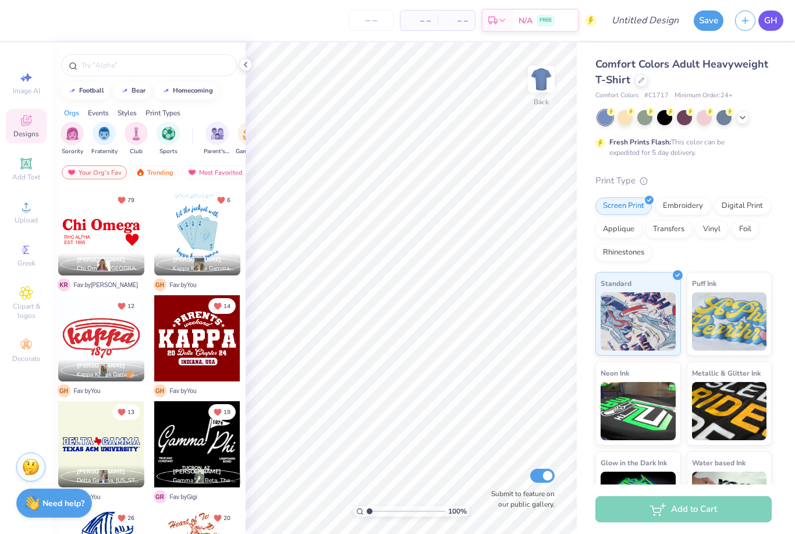  What do you see at coordinates (183, 496) in the screenshot?
I see `span: Fav by Gigi` at bounding box center [183, 496].